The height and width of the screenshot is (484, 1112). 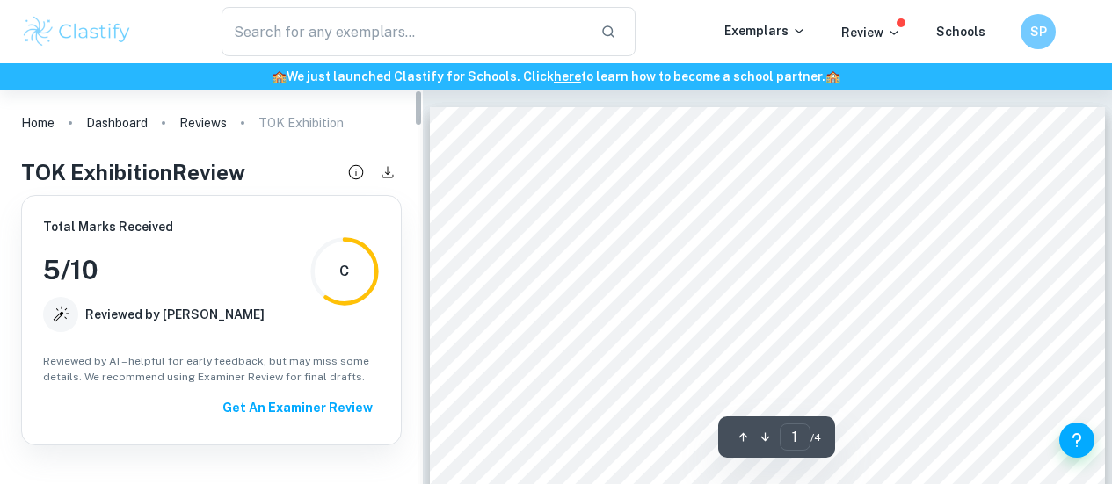 What do you see at coordinates (76, 32) in the screenshot?
I see `img: Clastify logo` at bounding box center [76, 32].